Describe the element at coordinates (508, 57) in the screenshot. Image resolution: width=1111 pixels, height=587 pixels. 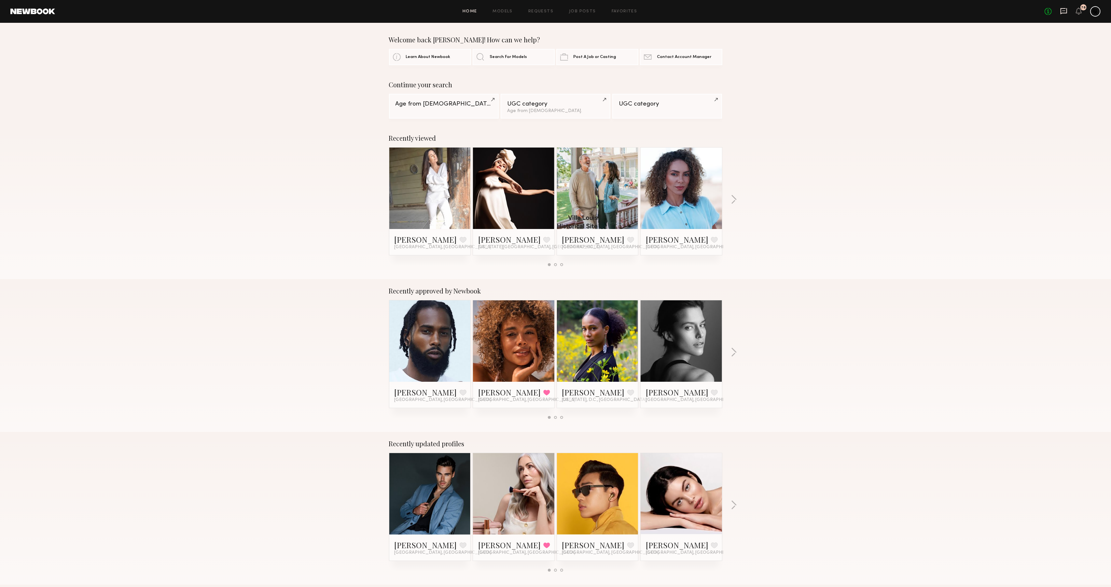
I see `span: Search For Models` at that location.